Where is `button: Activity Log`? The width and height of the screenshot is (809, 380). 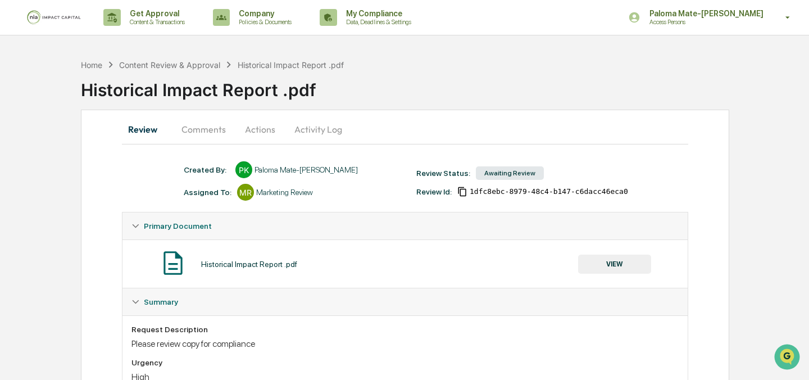 button: Activity Log is located at coordinates (318, 129).